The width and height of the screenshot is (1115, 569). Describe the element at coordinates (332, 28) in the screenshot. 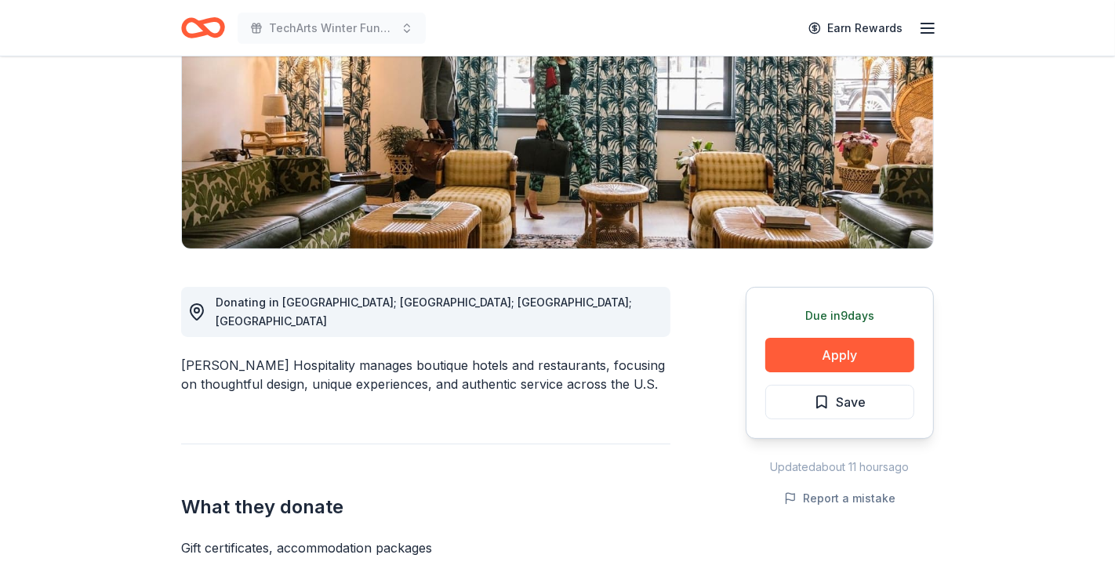

I see `span: TechArts Winter Fundraiser` at that location.